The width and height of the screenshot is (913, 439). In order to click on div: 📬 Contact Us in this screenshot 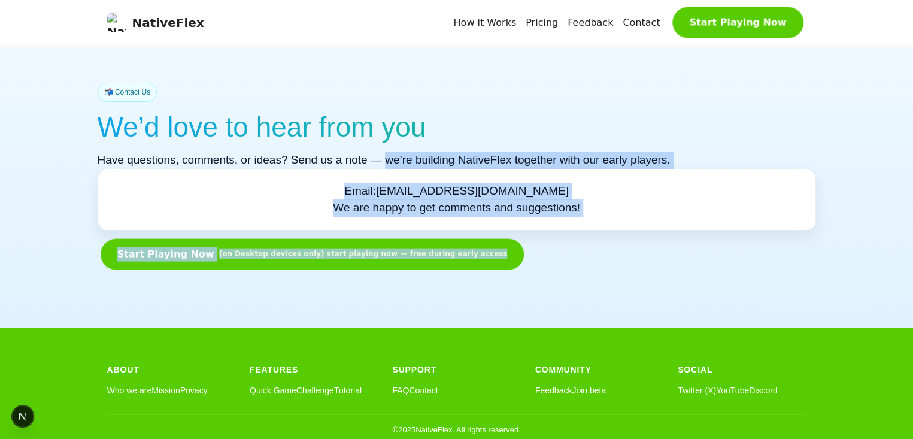, I will do `click(128, 92)`.